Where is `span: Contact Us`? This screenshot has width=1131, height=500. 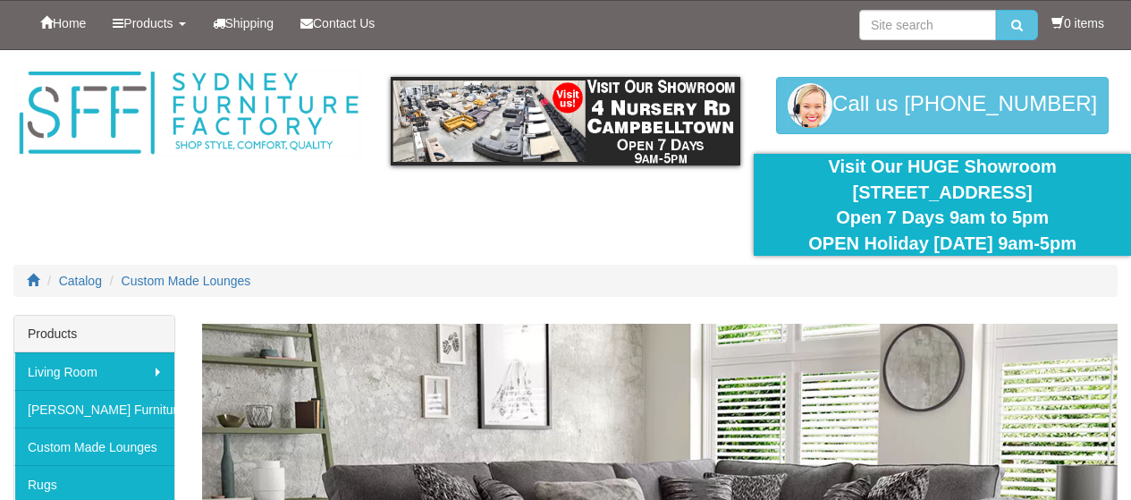
span: Contact Us is located at coordinates (343, 23).